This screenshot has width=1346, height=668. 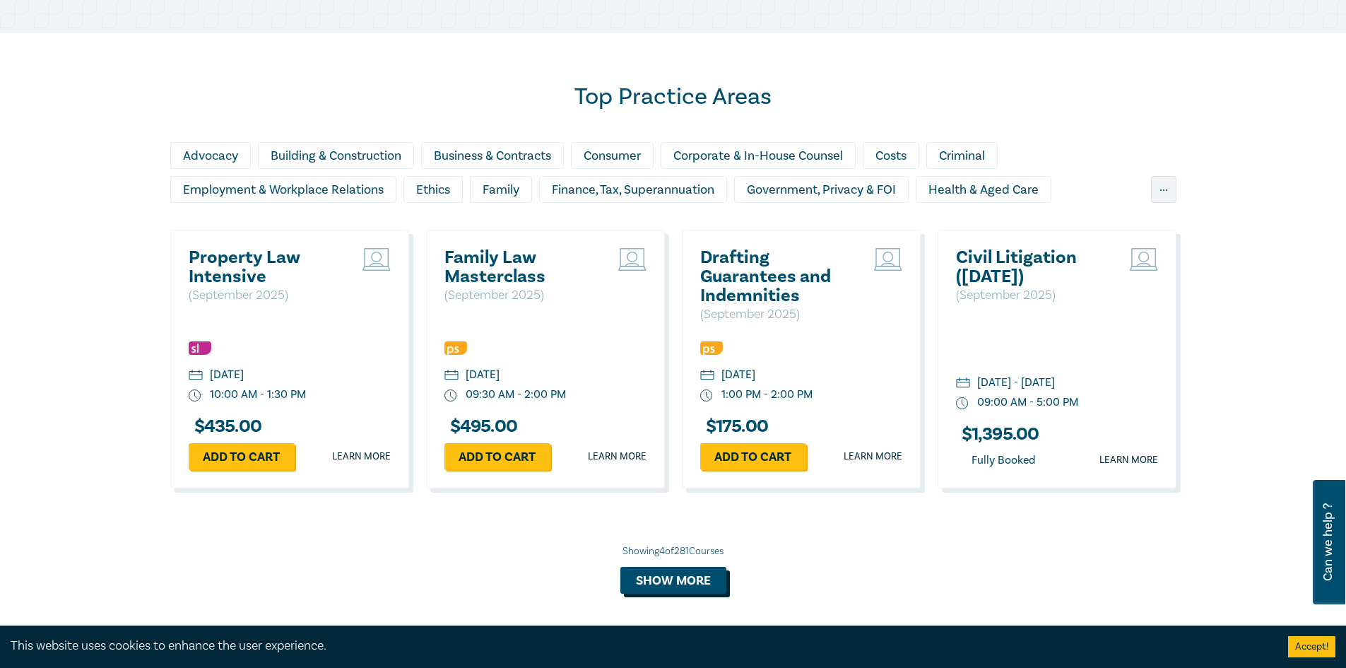 What do you see at coordinates (612, 155) in the screenshot?
I see `div: Consumer` at bounding box center [612, 155].